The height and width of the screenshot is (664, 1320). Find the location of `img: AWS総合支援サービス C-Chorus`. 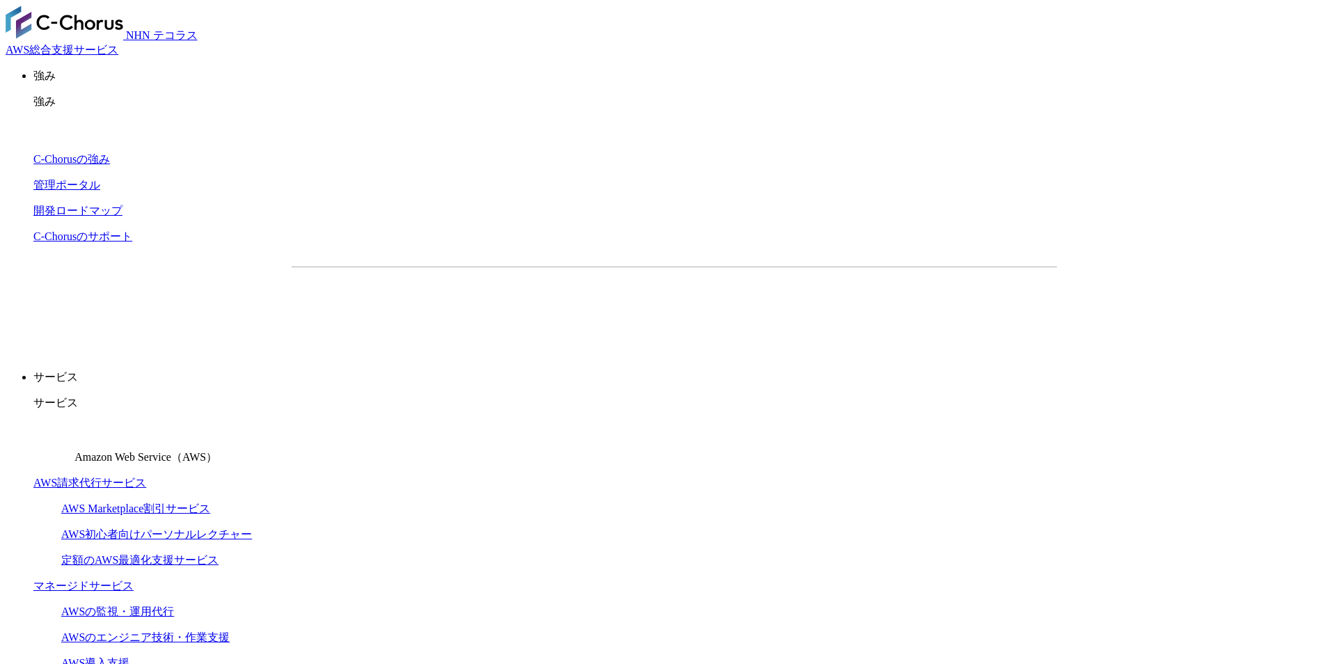

img: AWS総合支援サービス C-Chorus is located at coordinates (64, 22).